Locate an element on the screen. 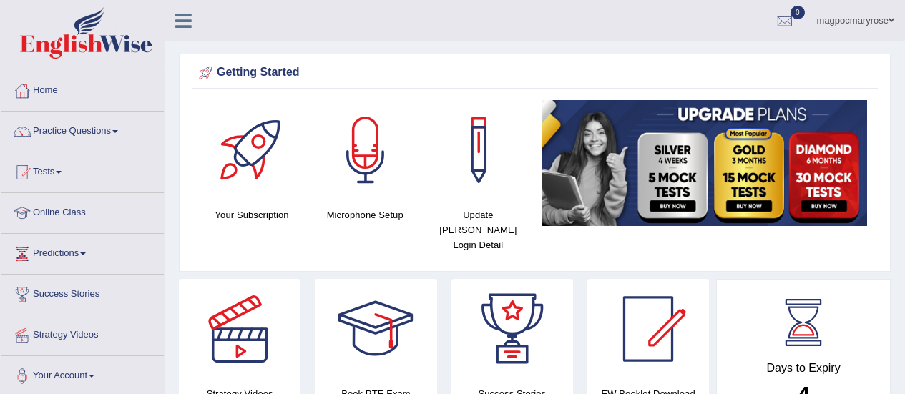 This screenshot has width=905, height=394. h4: Microphone Setup is located at coordinates (365, 215).